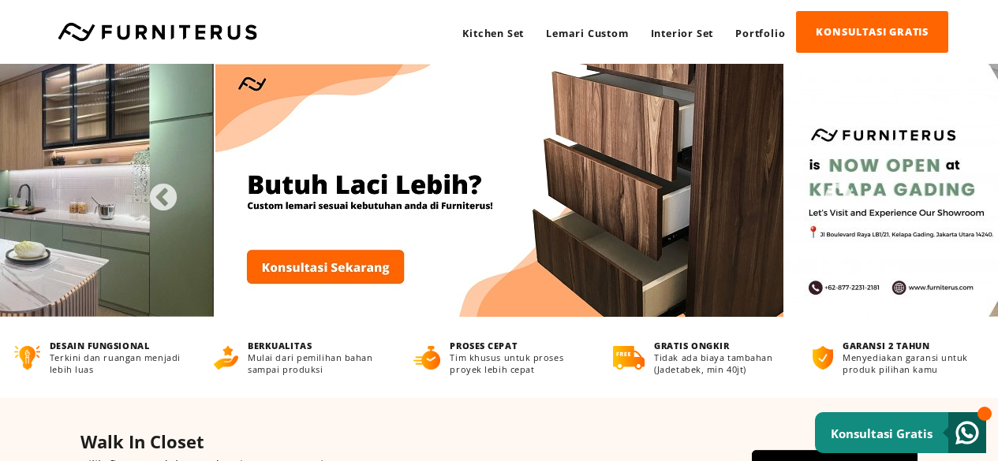 Image resolution: width=998 pixels, height=461 pixels. Describe the element at coordinates (117, 345) in the screenshot. I see `h4: DESAIN FUNGSIONAL` at that location.